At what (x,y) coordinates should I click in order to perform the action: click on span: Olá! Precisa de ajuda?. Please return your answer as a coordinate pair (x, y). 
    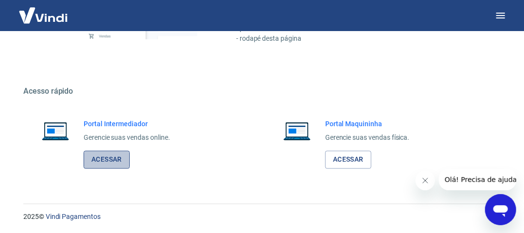
    Looking at the image, I should click on (44, 11).